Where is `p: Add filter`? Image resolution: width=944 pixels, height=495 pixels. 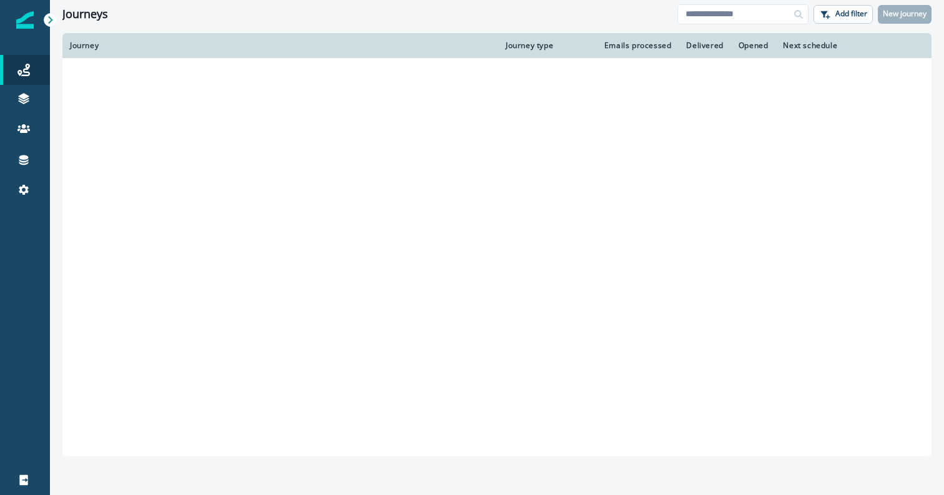
p: Add filter is located at coordinates (851, 14).